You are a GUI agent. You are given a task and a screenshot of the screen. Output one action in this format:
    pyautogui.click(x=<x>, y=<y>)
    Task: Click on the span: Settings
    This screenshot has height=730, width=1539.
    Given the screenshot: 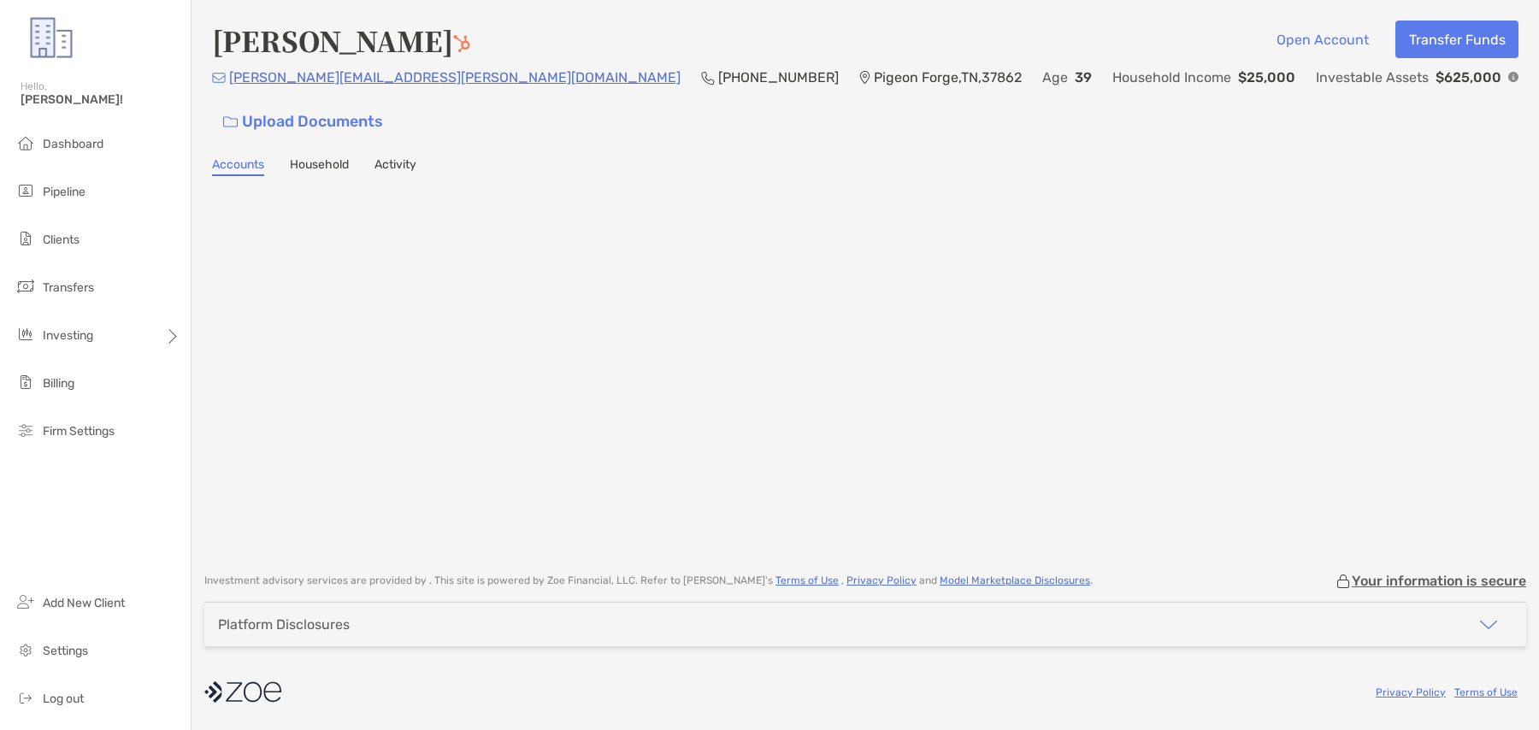 What is the action you would take?
    pyautogui.click(x=65, y=651)
    